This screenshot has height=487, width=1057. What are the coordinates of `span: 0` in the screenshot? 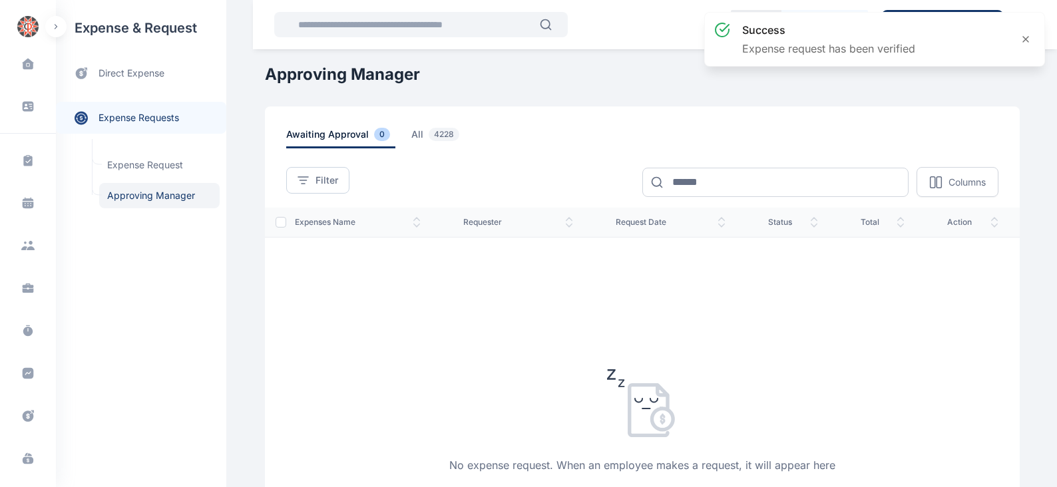 It's located at (382, 134).